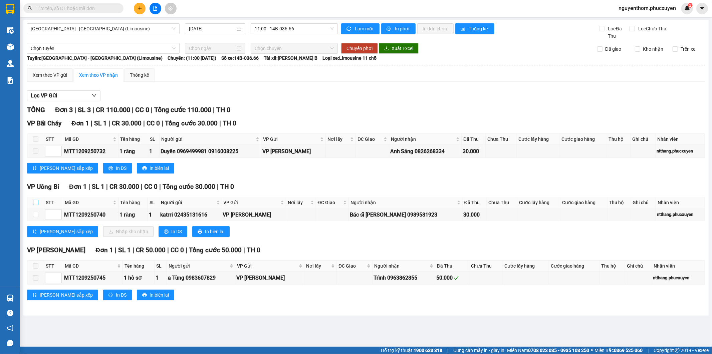 Image resolution: width=712 pixels, height=354 pixels. Describe the element at coordinates (688, 49) in the screenshot. I see `span: Trên xe` at that location.